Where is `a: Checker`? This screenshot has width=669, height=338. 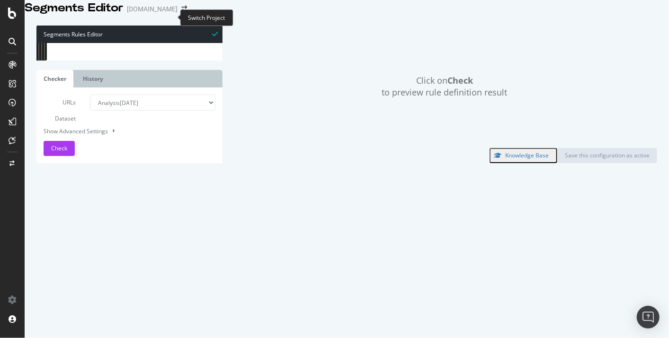 a: Checker is located at coordinates (55, 79).